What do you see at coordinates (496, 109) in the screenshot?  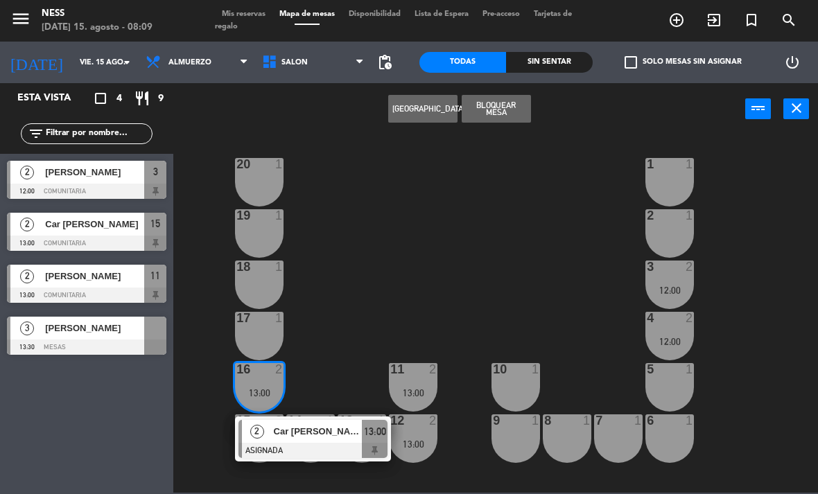 I see `button: Bloquear Mesa` at bounding box center [496, 109].